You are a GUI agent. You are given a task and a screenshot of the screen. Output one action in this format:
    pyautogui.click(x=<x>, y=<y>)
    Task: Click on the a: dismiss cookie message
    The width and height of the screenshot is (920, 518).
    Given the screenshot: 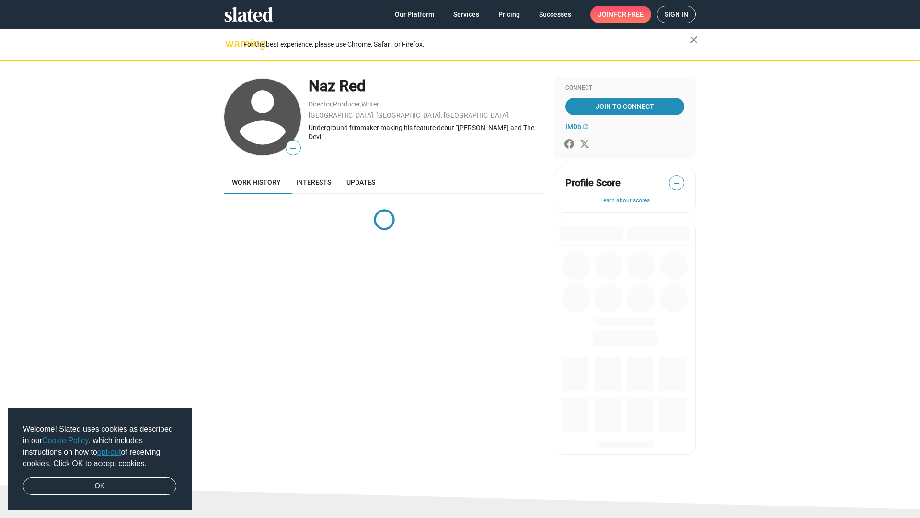 What is the action you would take?
    pyautogui.click(x=100, y=486)
    